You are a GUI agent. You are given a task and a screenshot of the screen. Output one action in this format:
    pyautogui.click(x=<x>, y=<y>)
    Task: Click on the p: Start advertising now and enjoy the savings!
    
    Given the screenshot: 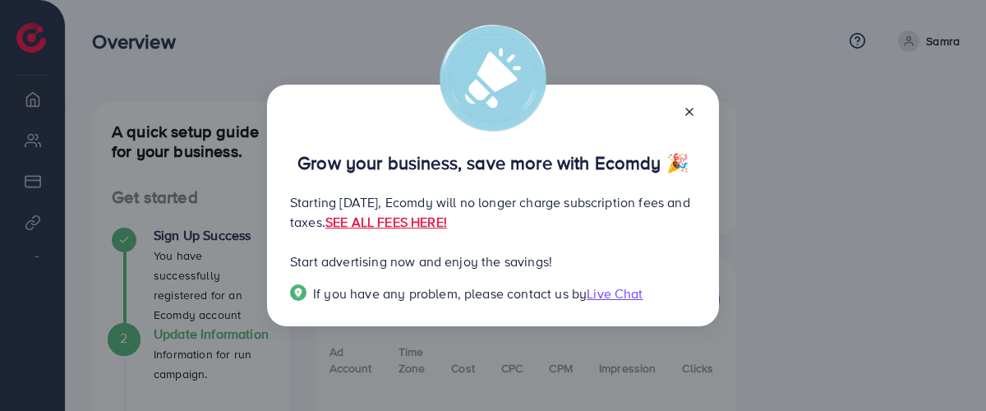 What is the action you would take?
    pyautogui.click(x=493, y=261)
    